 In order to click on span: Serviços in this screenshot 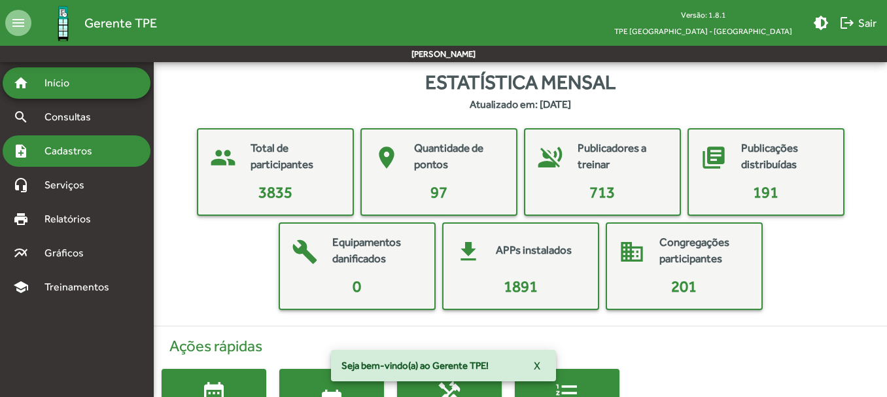, I will do `click(69, 185)`.